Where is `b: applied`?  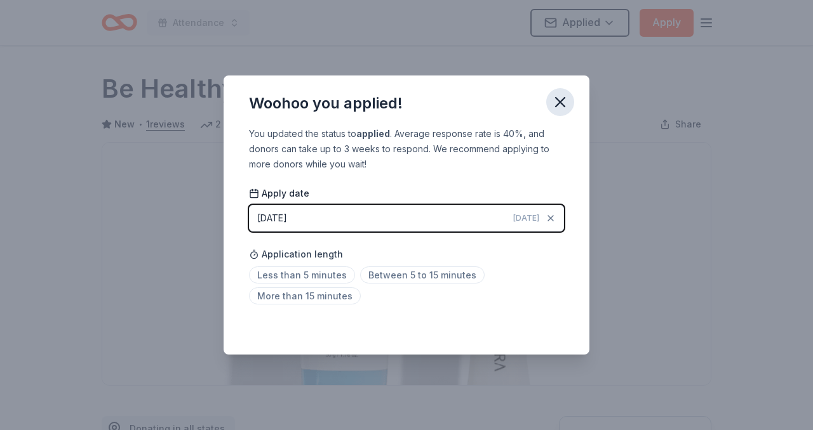 b: applied is located at coordinates (373, 133).